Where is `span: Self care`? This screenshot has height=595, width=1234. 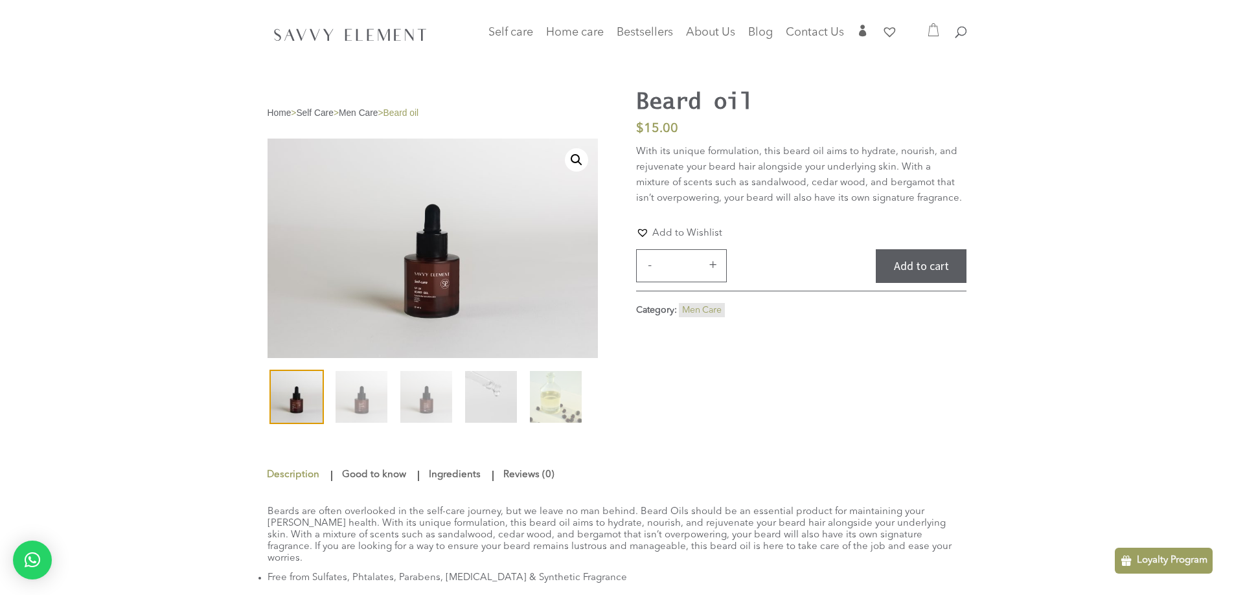 span: Self care is located at coordinates (510, 32).